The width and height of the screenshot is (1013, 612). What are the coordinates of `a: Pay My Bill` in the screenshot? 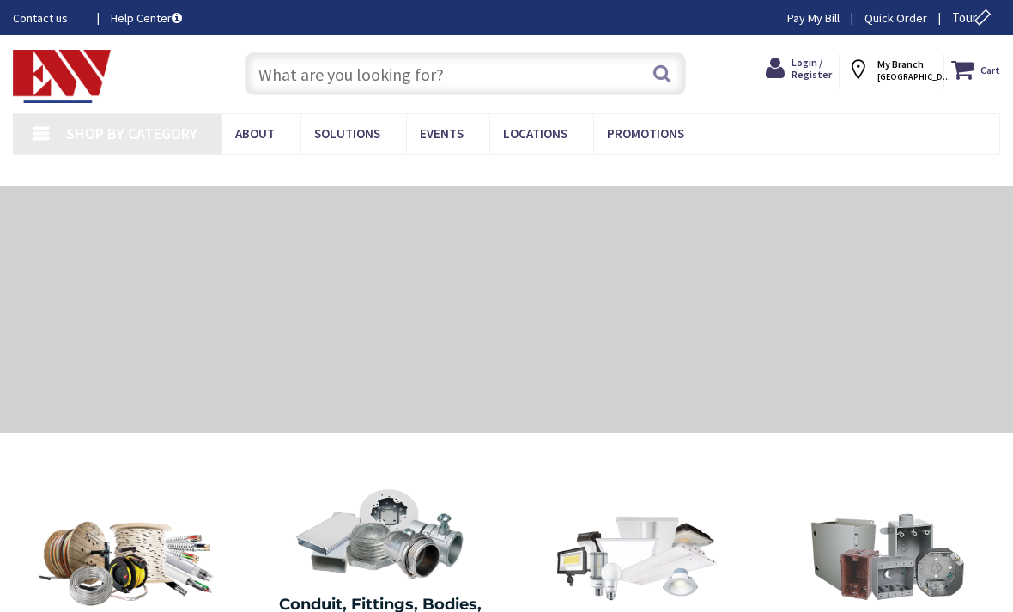 It's located at (813, 18).